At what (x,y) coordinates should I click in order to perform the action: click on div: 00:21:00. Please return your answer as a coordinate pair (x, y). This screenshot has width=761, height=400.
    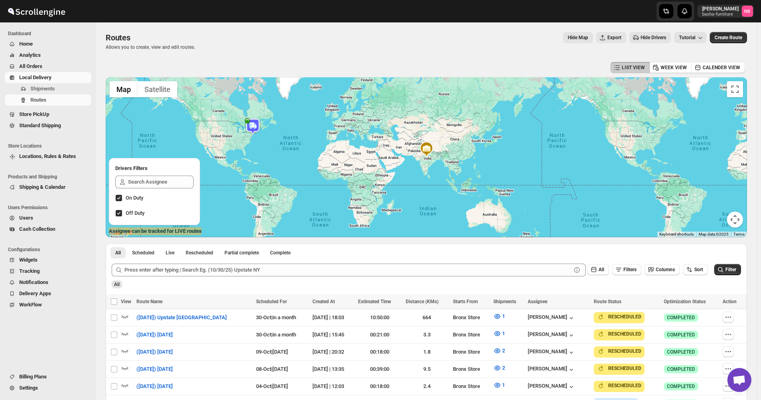
    Looking at the image, I should click on (379, 335).